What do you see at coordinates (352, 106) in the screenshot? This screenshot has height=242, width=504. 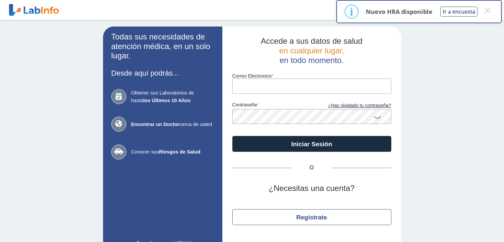 I see `a: ¿Has olvidado tu contraseña?` at bounding box center [352, 106].